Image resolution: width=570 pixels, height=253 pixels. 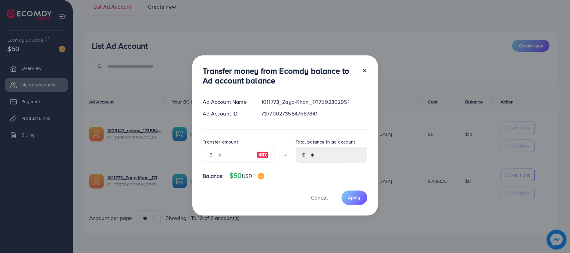 I want to click on span: Cancel, so click(x=320, y=198).